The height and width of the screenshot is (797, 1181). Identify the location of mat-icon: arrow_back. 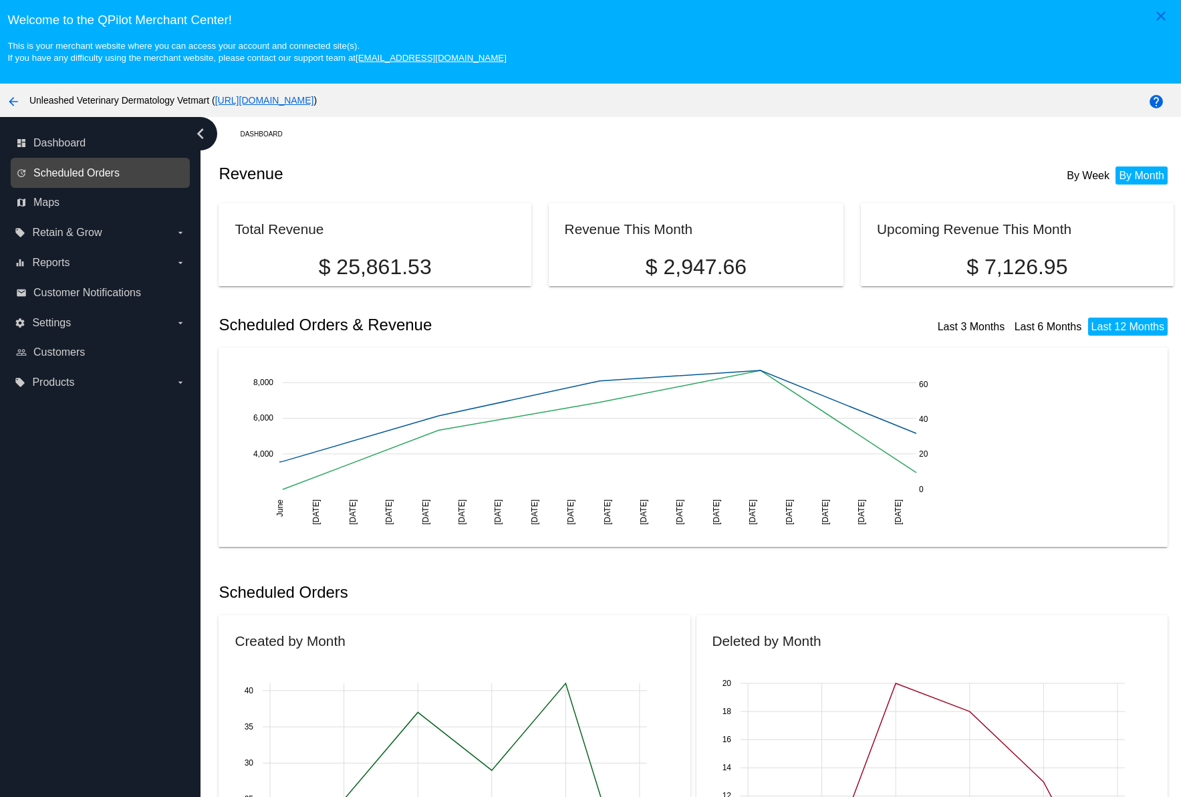
(13, 102).